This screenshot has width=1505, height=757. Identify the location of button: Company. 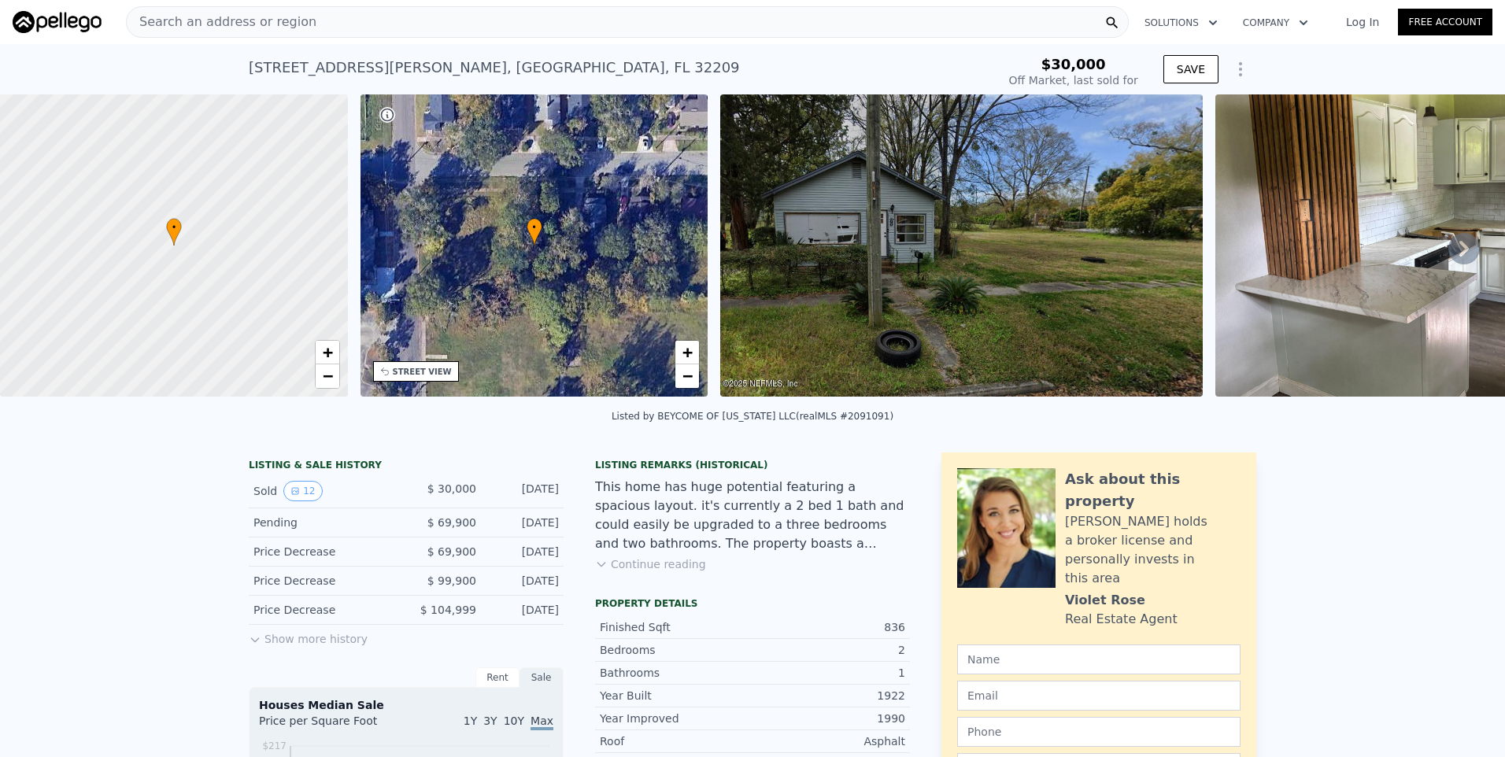
(1275, 23).